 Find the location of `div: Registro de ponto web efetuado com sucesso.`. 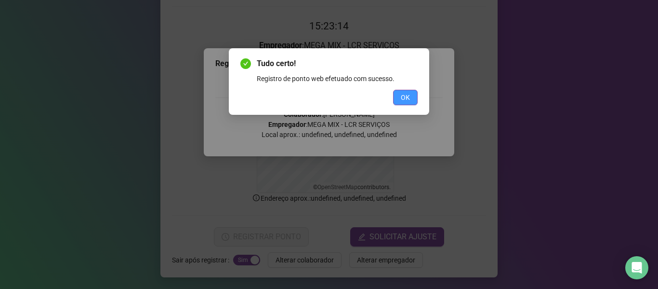

div: Registro de ponto web efetuado com sucesso. is located at coordinates (337, 79).